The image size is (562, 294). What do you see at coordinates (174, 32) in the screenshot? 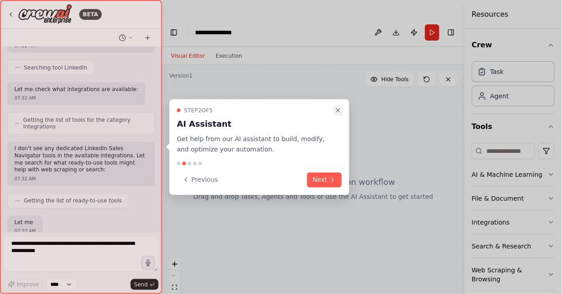
I see `button: Hide left sidebar` at bounding box center [174, 32].